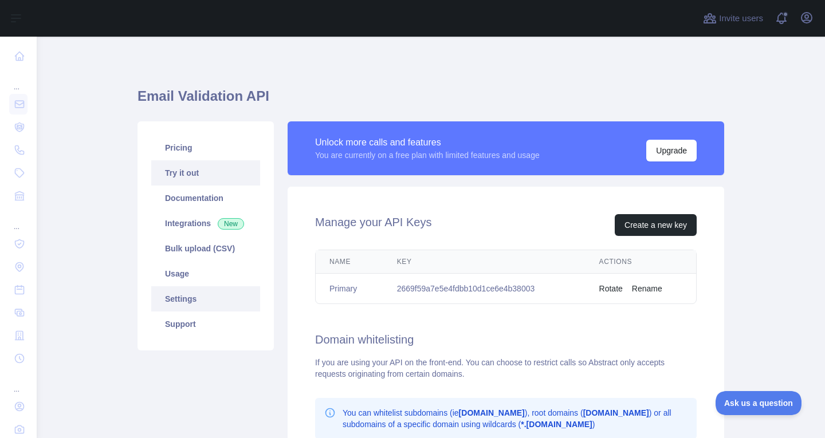 The image size is (825, 438). Describe the element at coordinates (427, 143) in the screenshot. I see `div: Unlock more calls and features` at that location.